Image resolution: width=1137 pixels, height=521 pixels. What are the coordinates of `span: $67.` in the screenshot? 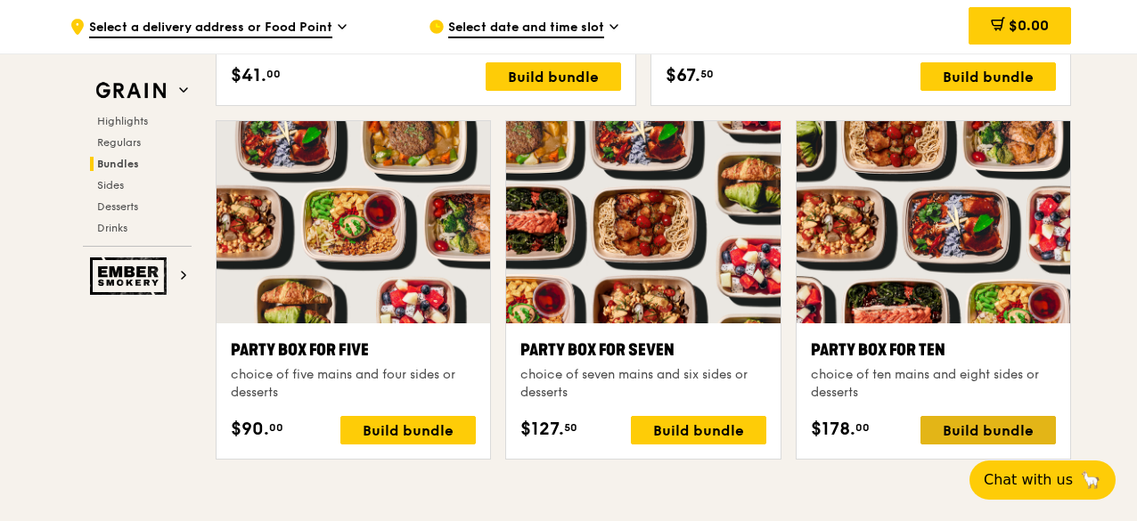 It's located at (683, 76).